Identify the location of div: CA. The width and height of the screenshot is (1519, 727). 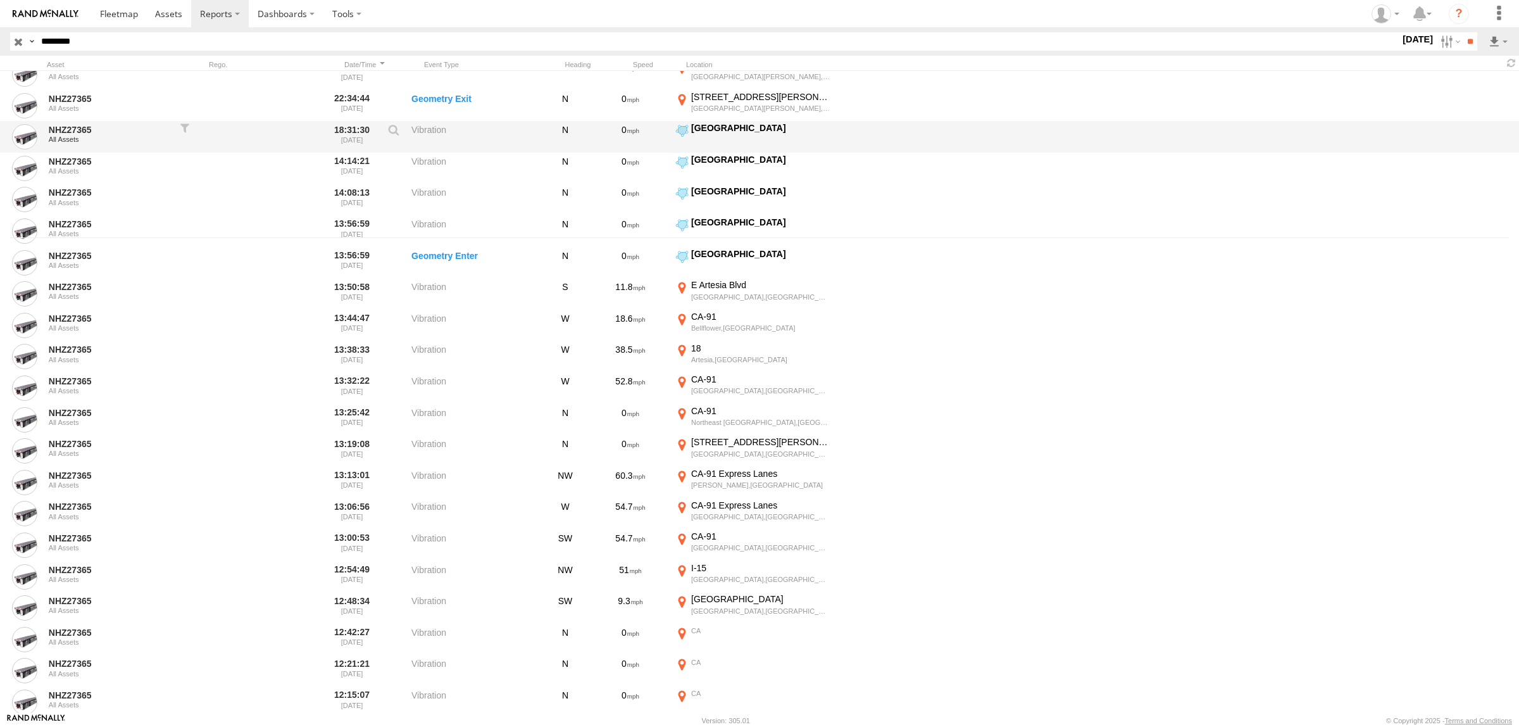
(760, 693).